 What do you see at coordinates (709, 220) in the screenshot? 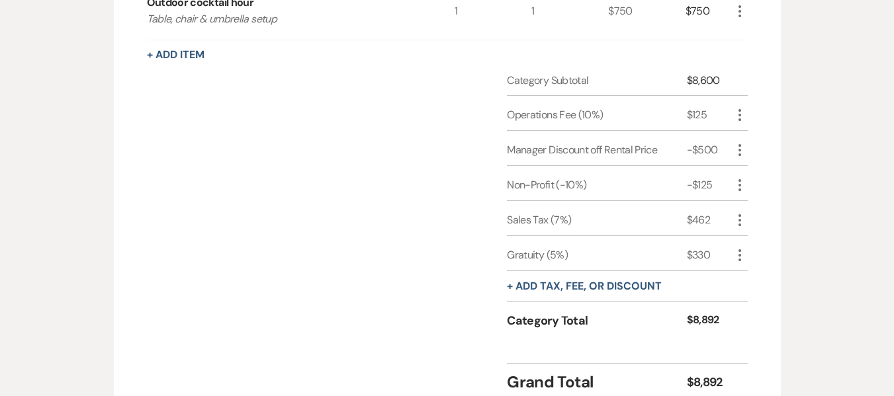
I see `div: $462` at bounding box center [709, 220].